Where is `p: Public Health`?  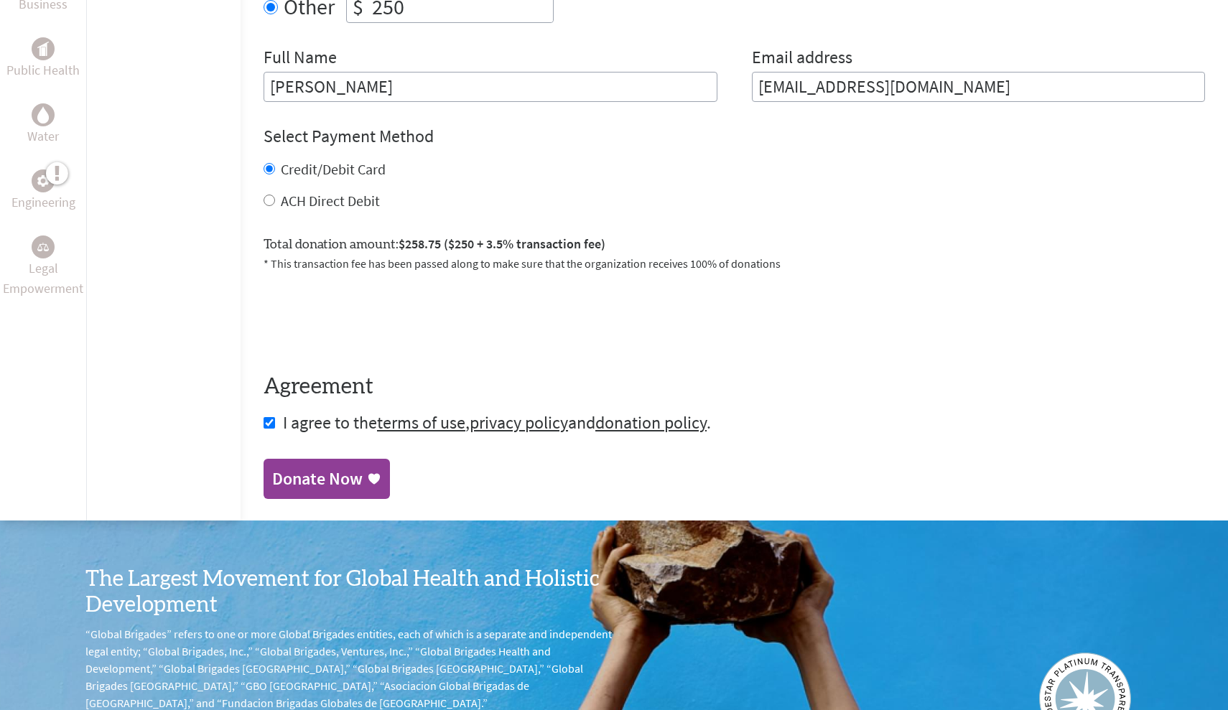 p: Public Health is located at coordinates (43, 70).